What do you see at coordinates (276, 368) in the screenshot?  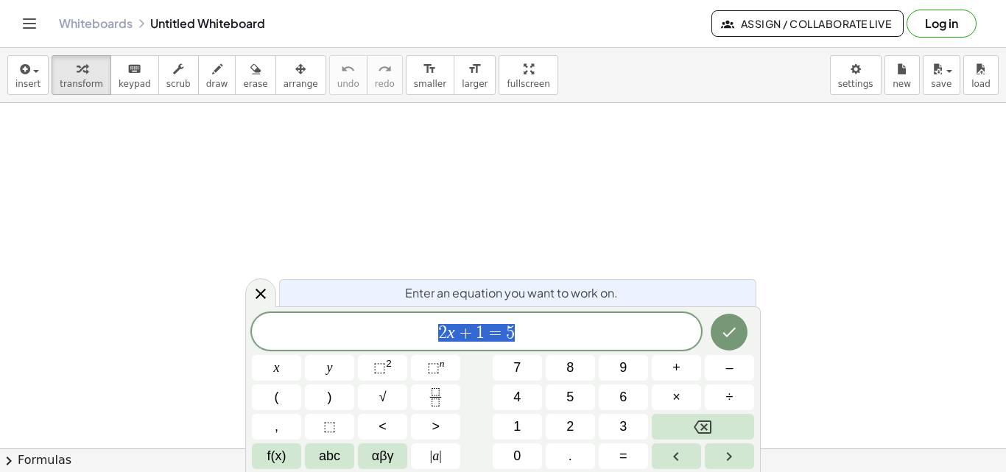 I see `button: x` at bounding box center [276, 368].